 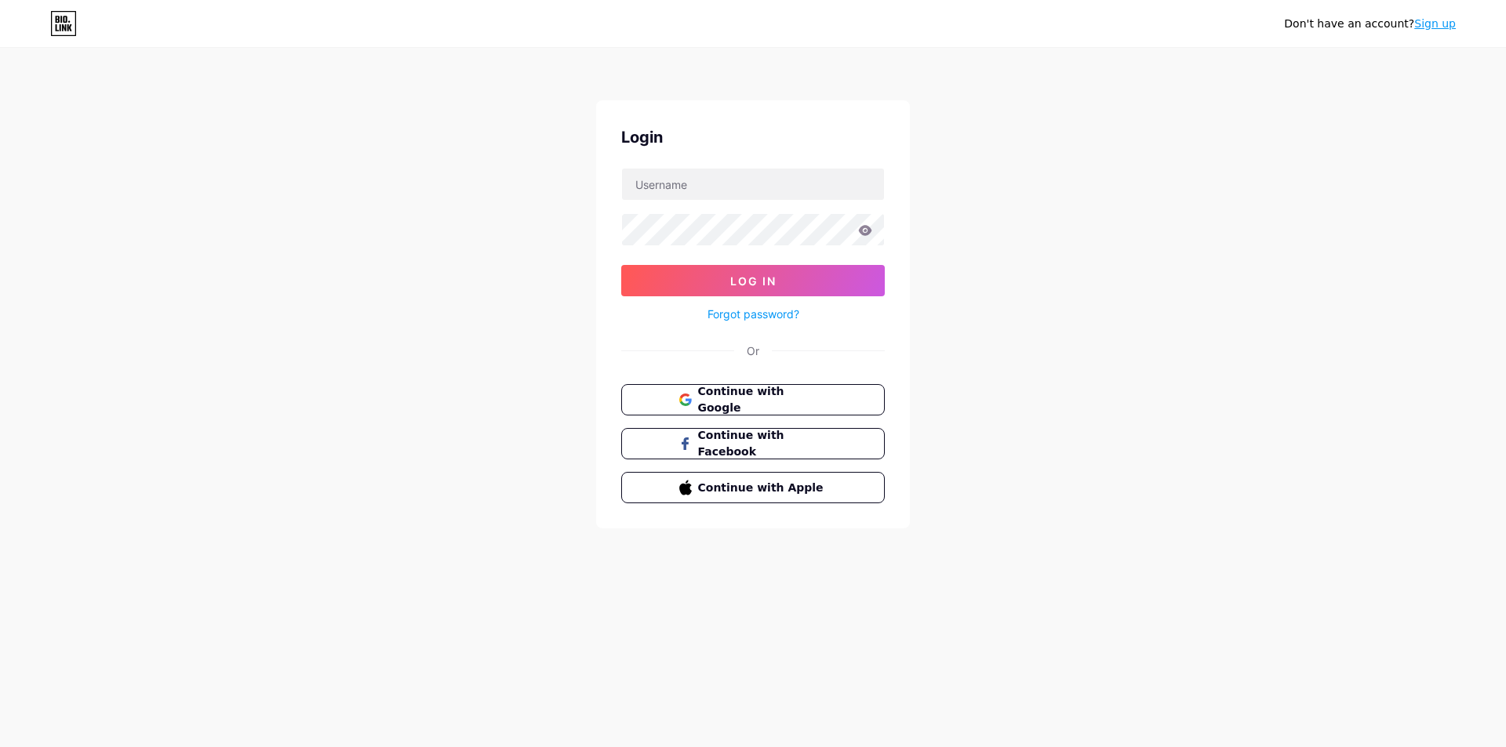 What do you see at coordinates (753, 314) in the screenshot?
I see `a: Forgot password?` at bounding box center [753, 314].